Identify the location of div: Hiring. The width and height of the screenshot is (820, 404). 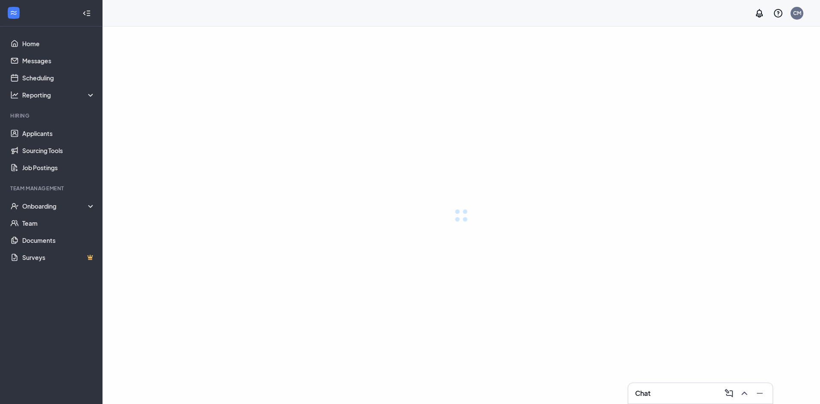
(52, 115).